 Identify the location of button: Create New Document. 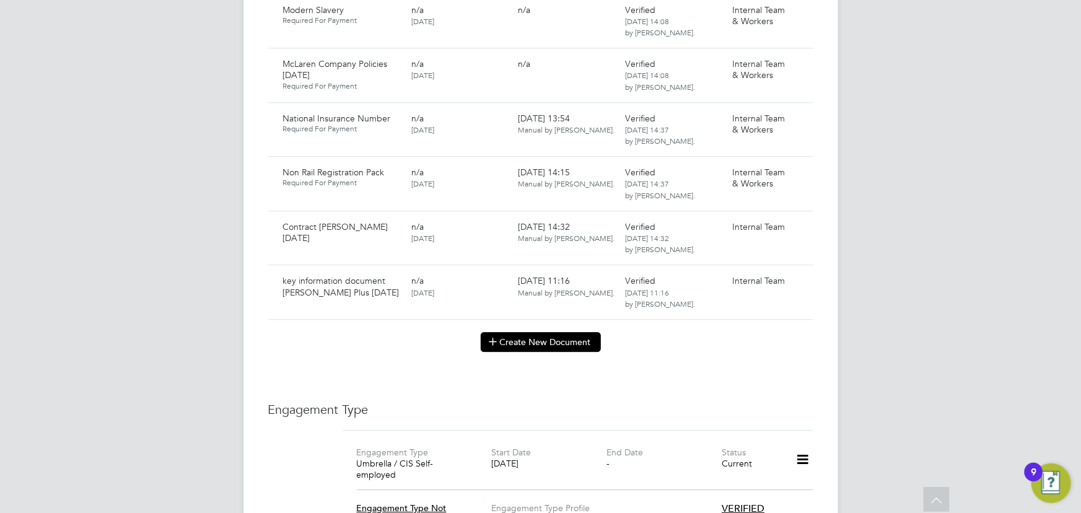
(541, 342).